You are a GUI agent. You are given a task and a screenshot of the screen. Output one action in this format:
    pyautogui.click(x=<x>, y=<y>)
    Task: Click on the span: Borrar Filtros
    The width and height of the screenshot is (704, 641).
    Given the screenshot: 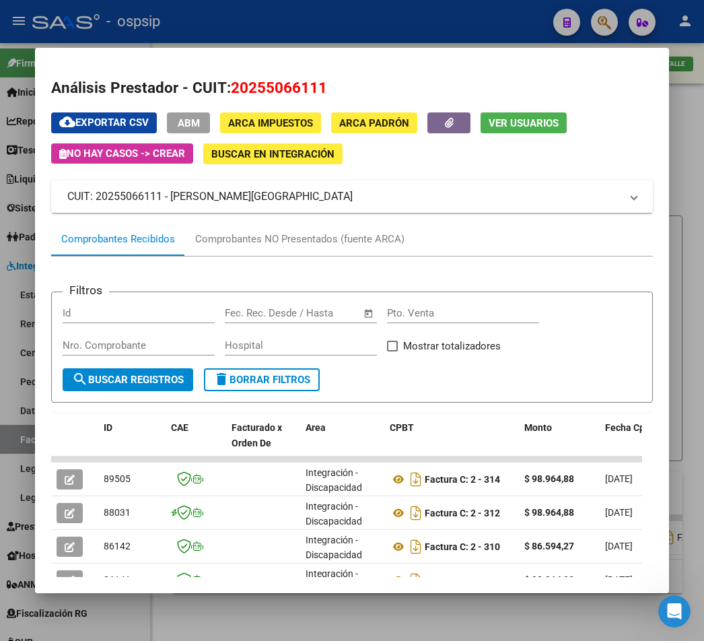 What is the action you would take?
    pyautogui.click(x=262, y=380)
    